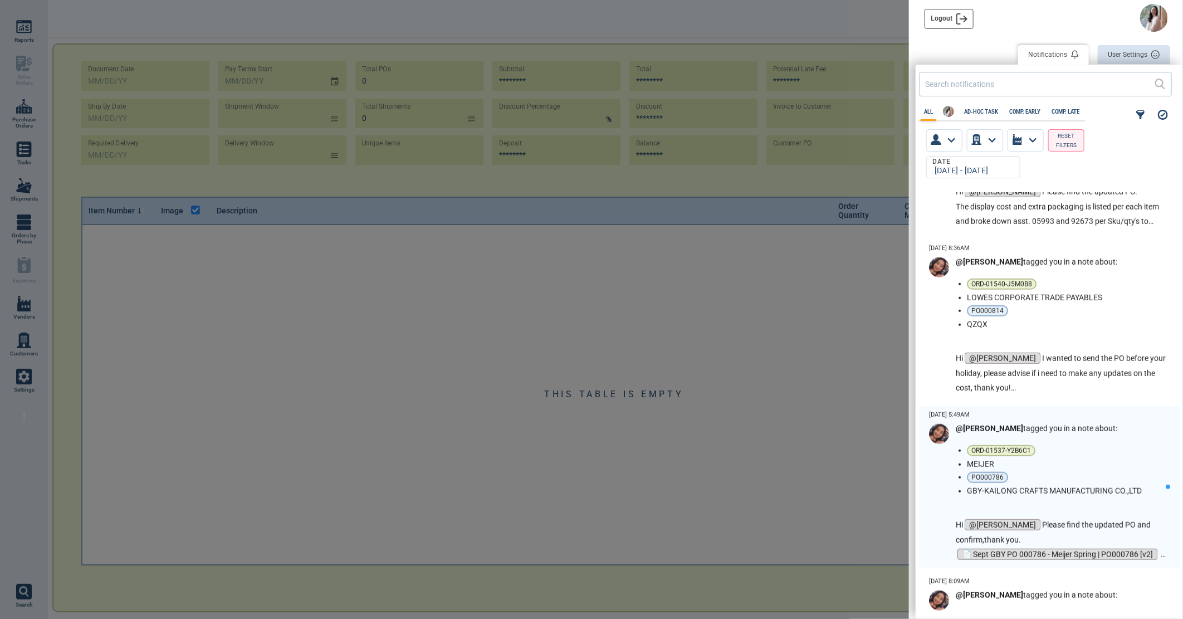 This screenshot has height=619, width=1183. Describe the element at coordinates (1025, 111) in the screenshot. I see `label: COMP. EARLY` at that location.